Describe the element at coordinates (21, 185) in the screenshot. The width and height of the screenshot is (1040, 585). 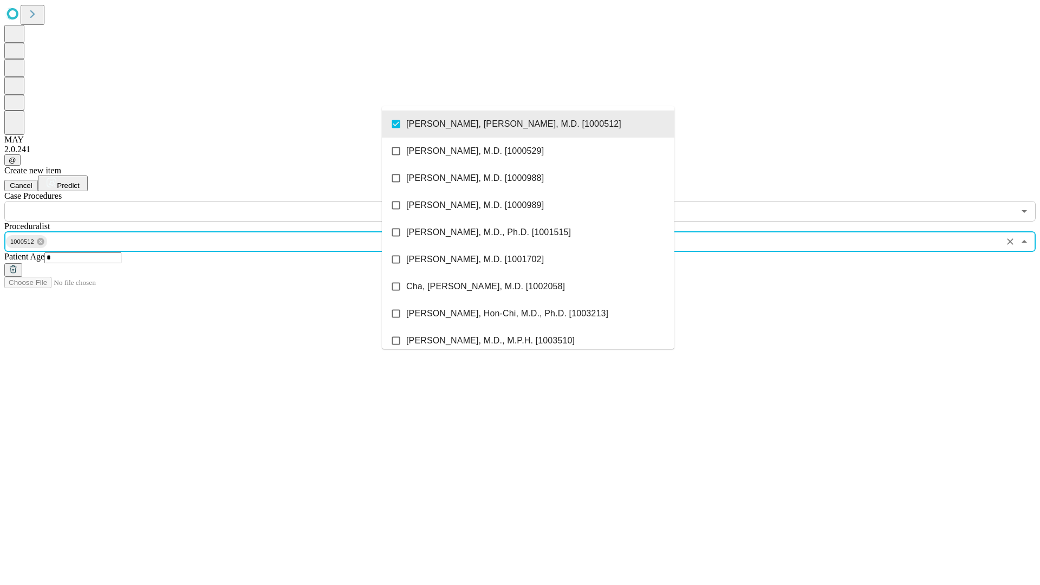
I see `button: Cancel` at that location.